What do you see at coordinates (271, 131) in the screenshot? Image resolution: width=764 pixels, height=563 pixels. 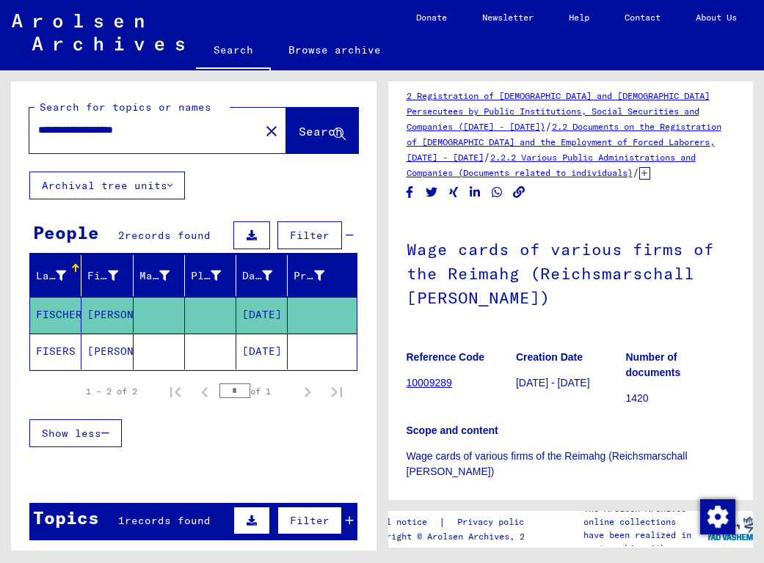 I see `mat-icon: close` at bounding box center [271, 131].